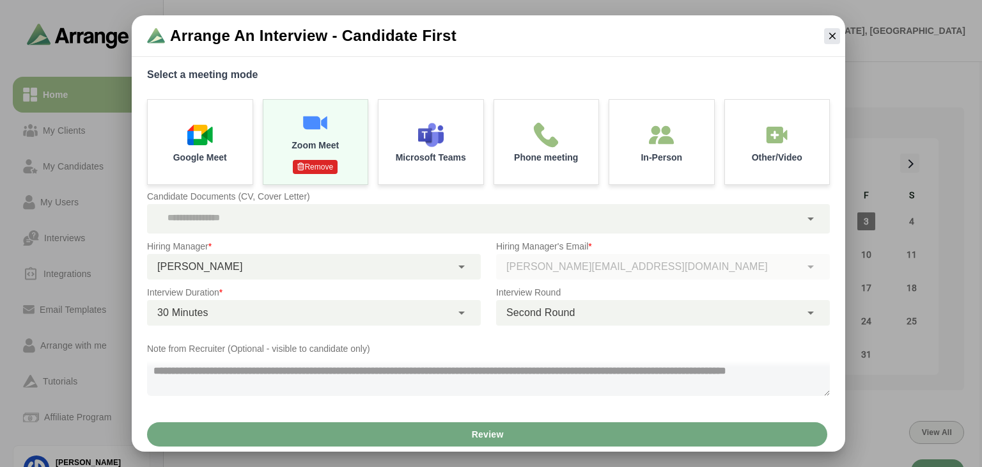 This screenshot has width=982, height=467. Describe the element at coordinates (546, 157) in the screenshot. I see `p: Phone meeting` at that location.